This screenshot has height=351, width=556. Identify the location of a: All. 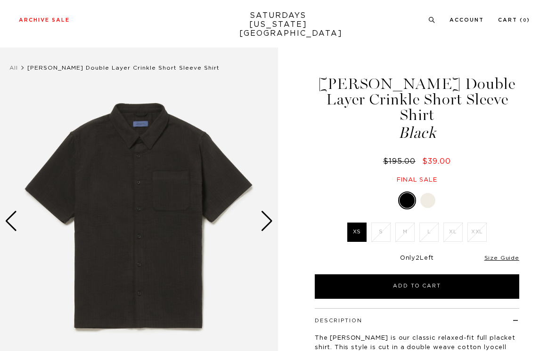
(14, 68).